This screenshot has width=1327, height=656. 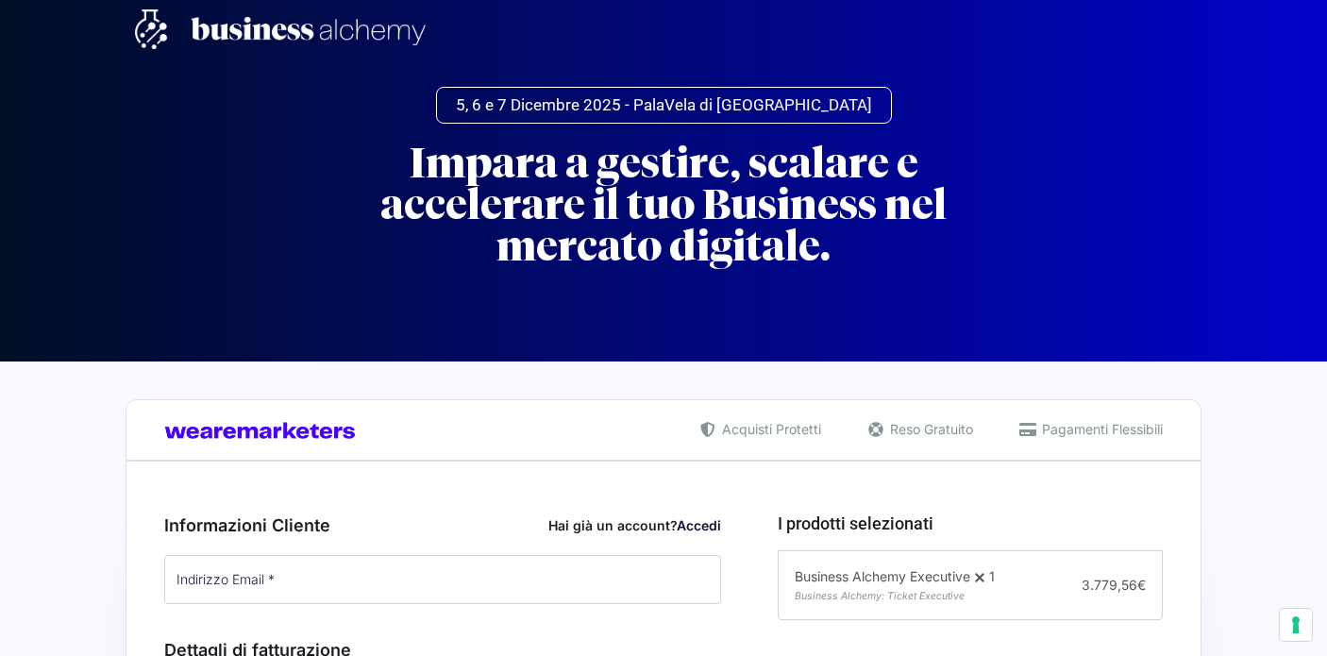 I want to click on span: 3.779,56, so click(x=1113, y=584).